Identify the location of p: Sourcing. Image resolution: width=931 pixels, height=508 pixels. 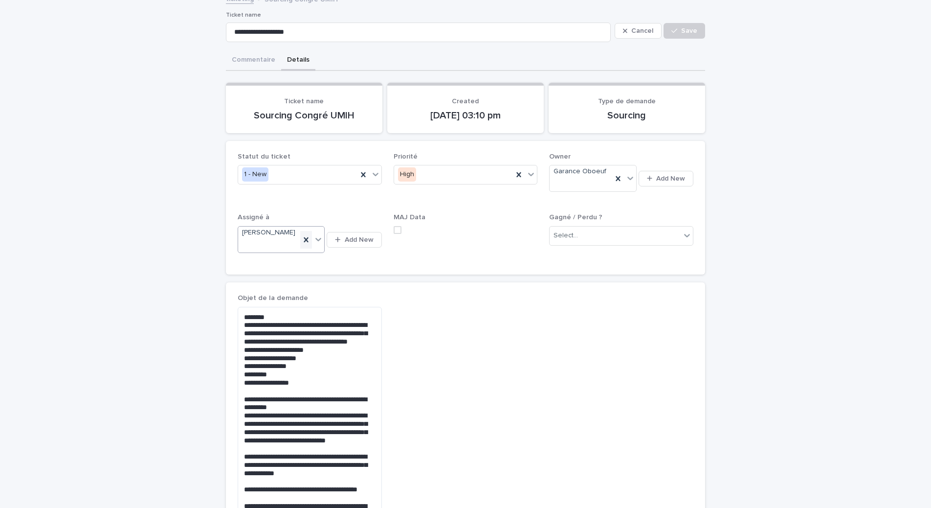
(627, 115).